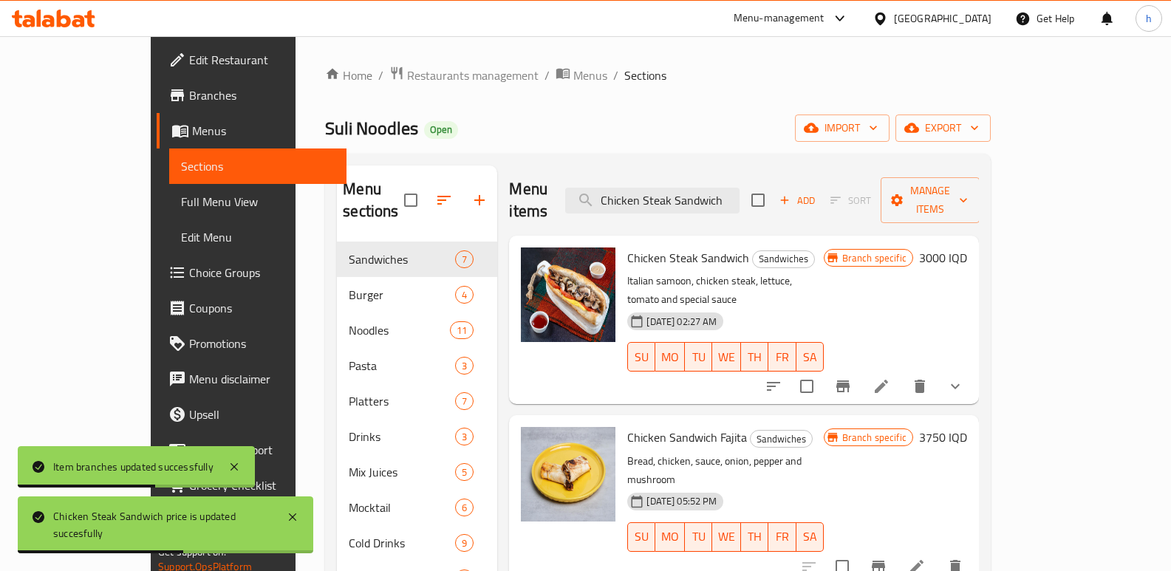 The image size is (1171, 571). I want to click on button: show more, so click(955, 386).